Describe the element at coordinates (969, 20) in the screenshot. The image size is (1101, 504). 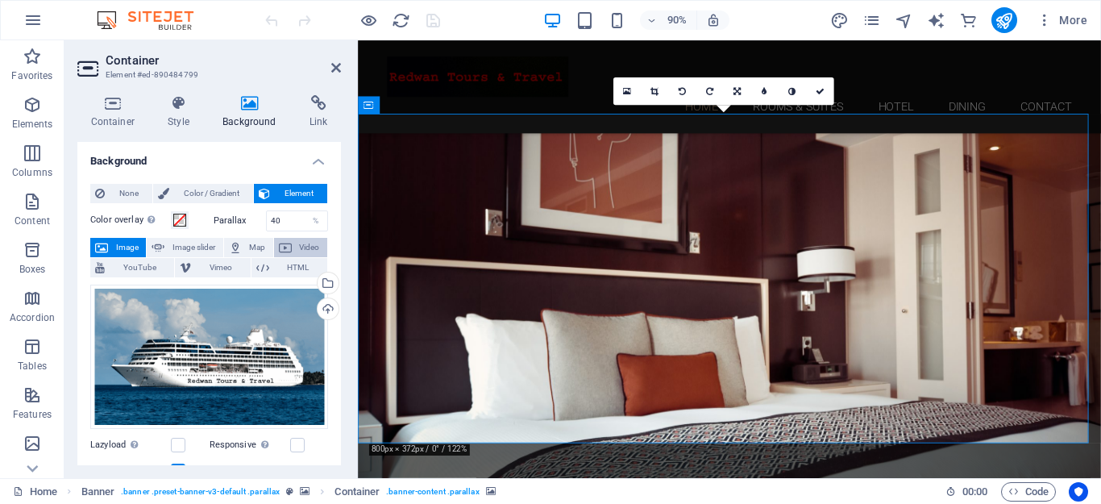
I see `button: commerce` at that location.